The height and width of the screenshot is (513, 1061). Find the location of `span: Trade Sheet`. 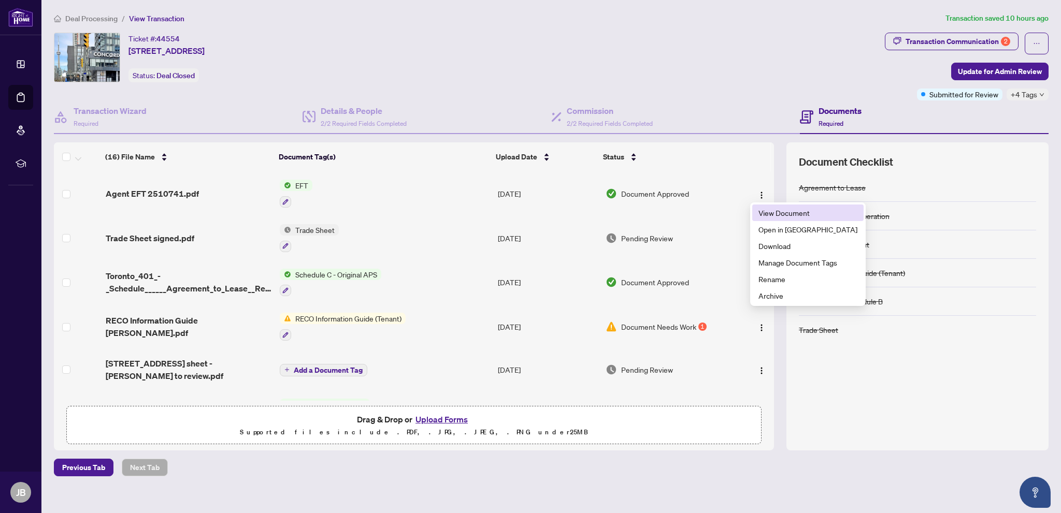

span: Trade Sheet is located at coordinates (315, 230).